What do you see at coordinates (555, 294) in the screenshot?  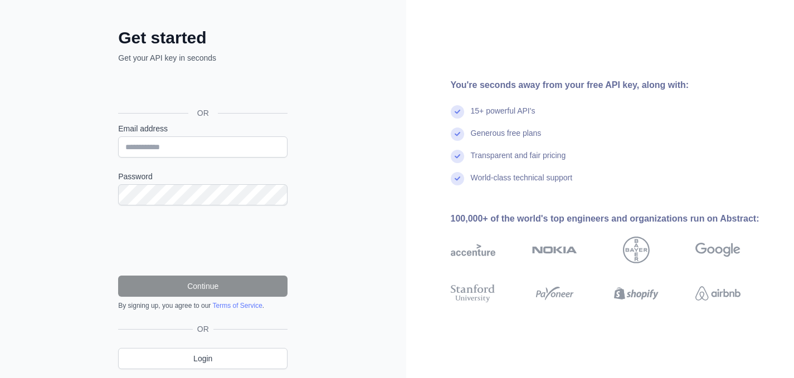 I see `img: payoneer` at bounding box center [555, 294].